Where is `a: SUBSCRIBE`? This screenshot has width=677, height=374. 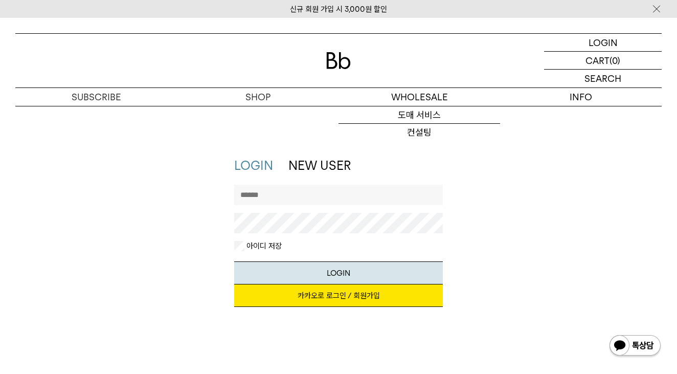
a: SUBSCRIBE is located at coordinates (96, 97).